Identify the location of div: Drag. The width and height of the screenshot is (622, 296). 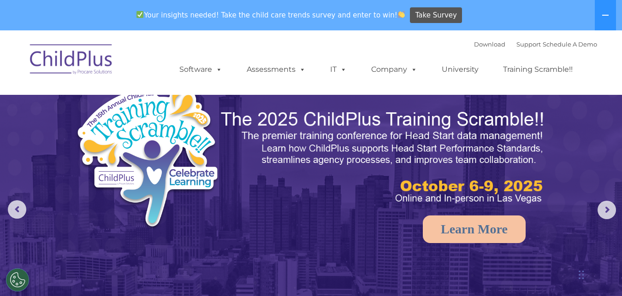
(581, 275).